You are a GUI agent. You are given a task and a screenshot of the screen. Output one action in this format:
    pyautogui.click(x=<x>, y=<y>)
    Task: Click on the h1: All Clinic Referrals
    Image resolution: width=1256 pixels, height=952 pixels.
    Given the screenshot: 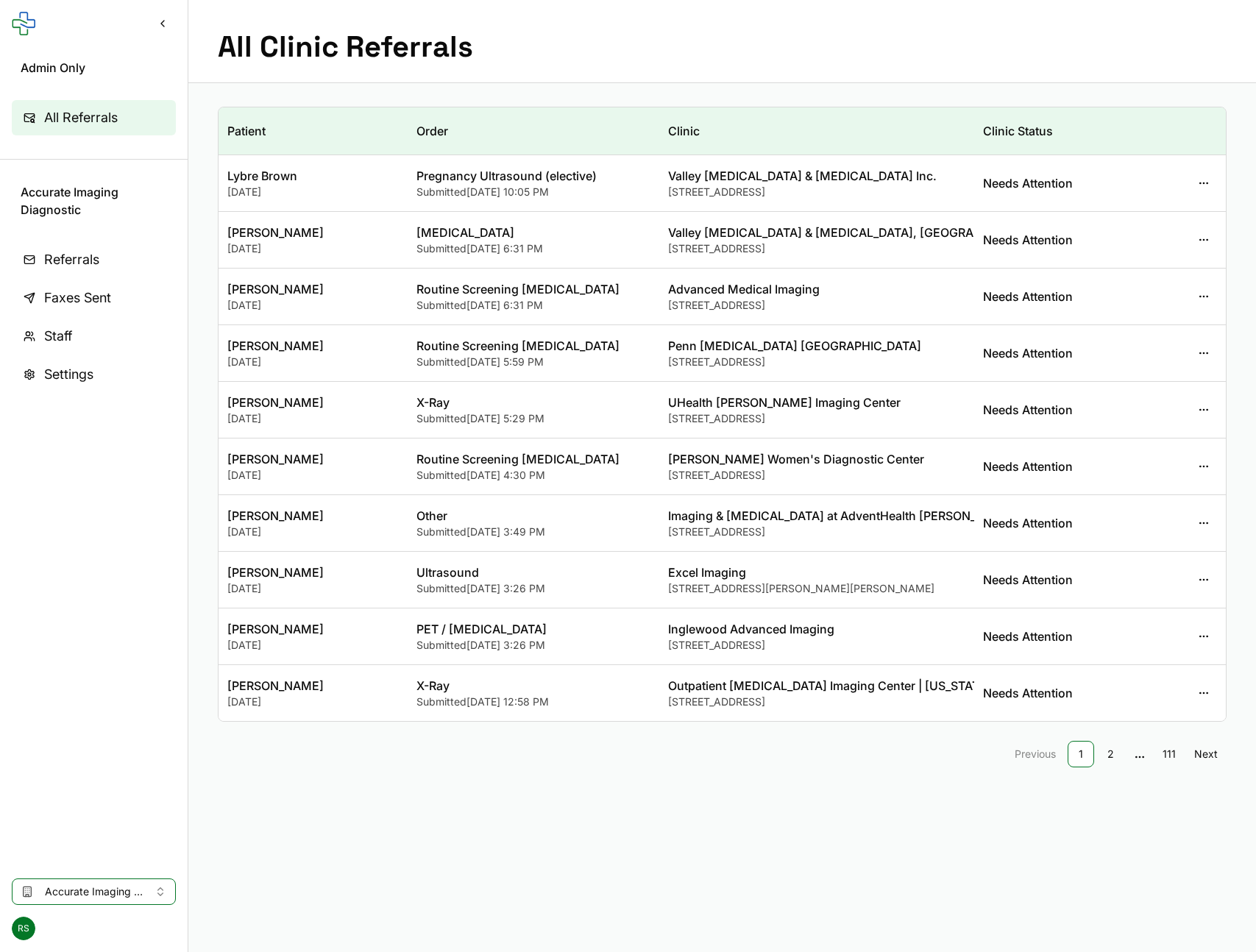 What is the action you would take?
    pyautogui.click(x=345, y=47)
    